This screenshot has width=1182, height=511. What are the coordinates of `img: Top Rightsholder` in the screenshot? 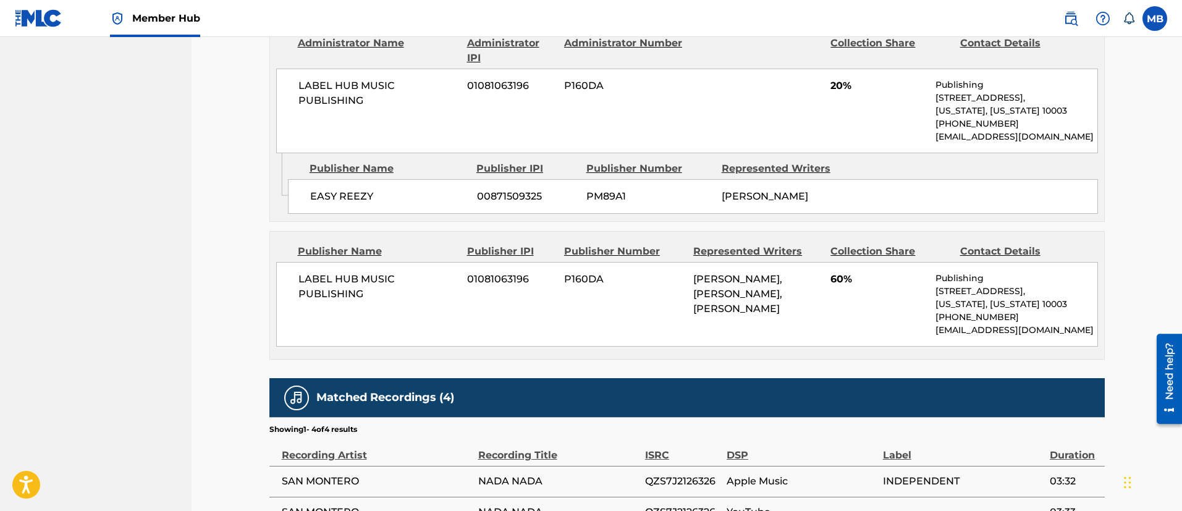 It's located at (117, 19).